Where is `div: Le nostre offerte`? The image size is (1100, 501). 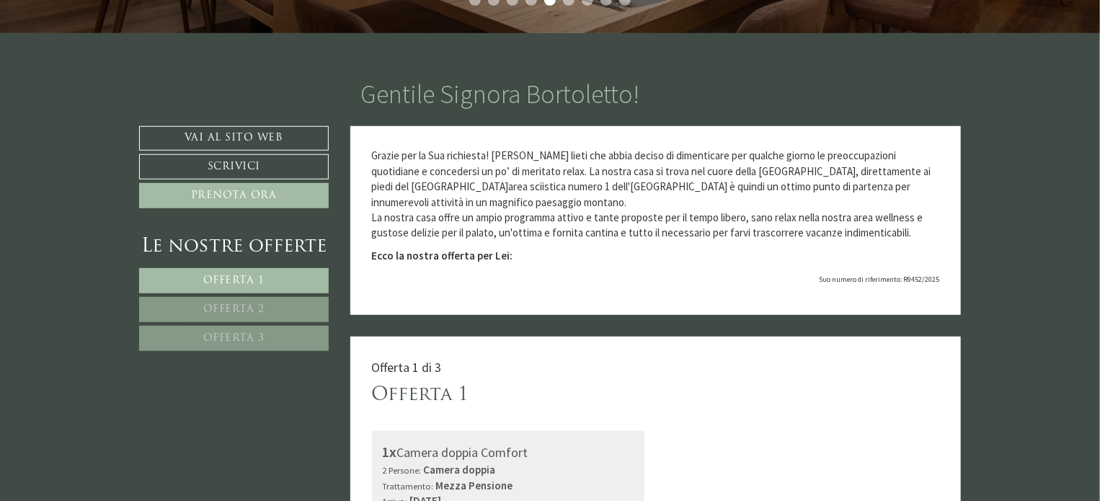
div: Le nostre offerte is located at coordinates (234, 247).